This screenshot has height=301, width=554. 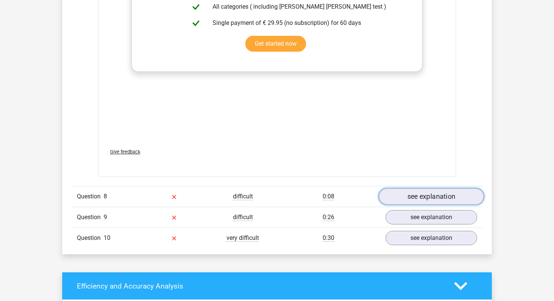 What do you see at coordinates (260, 286) in the screenshot?
I see `h4: Efficiency and Accuracy Analysis` at bounding box center [260, 286].